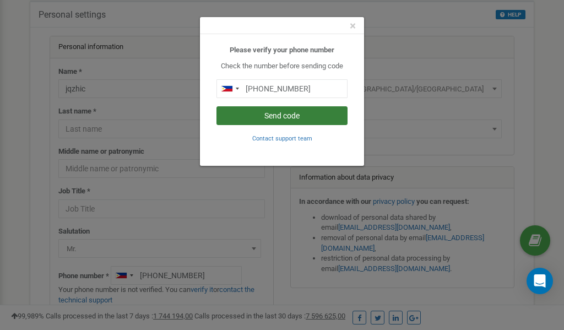 Image resolution: width=564 pixels, height=330 pixels. Describe the element at coordinates (353, 26) in the screenshot. I see `button: Close` at that location.